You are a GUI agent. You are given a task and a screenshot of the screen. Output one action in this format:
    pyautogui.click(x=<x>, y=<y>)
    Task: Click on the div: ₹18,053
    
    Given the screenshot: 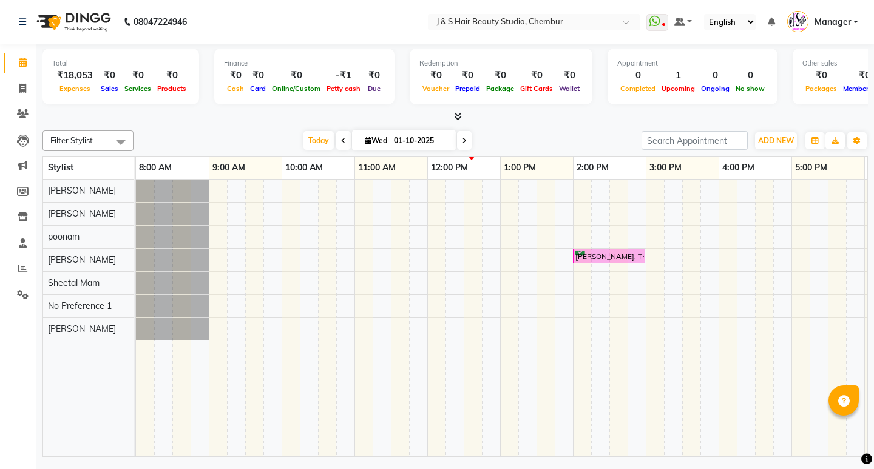 What is the action you would take?
    pyautogui.click(x=75, y=75)
    